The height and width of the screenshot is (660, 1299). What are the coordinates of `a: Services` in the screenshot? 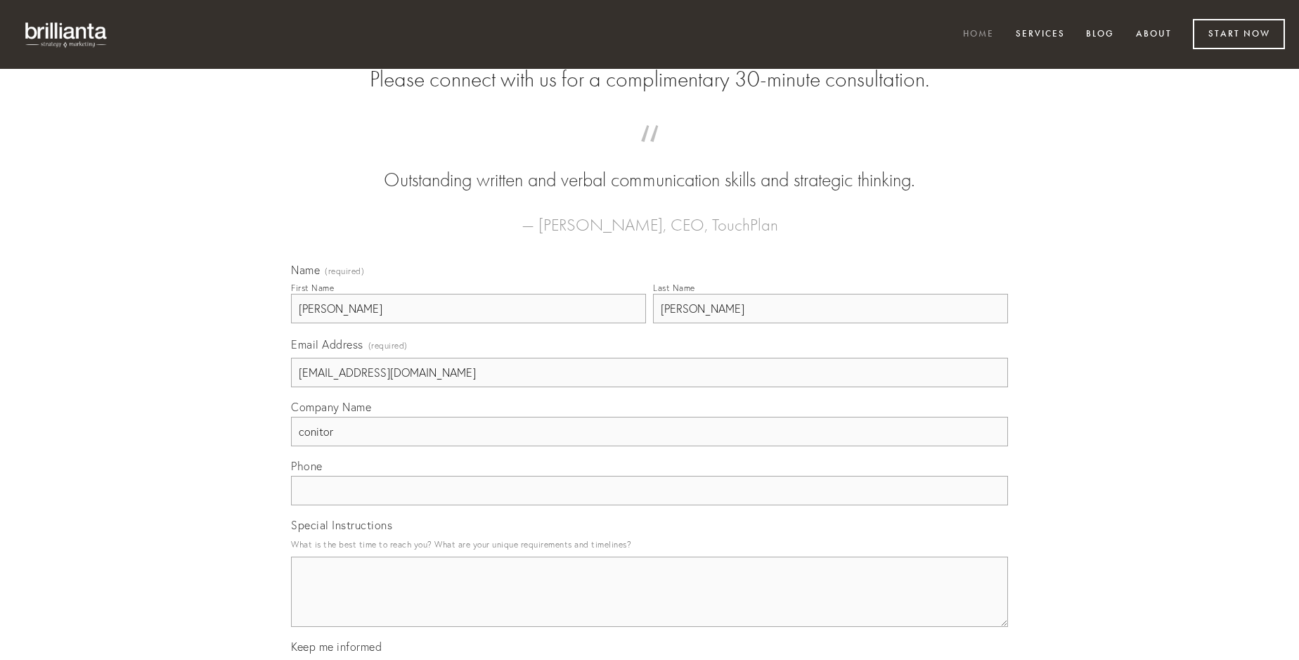 It's located at (1041, 34).